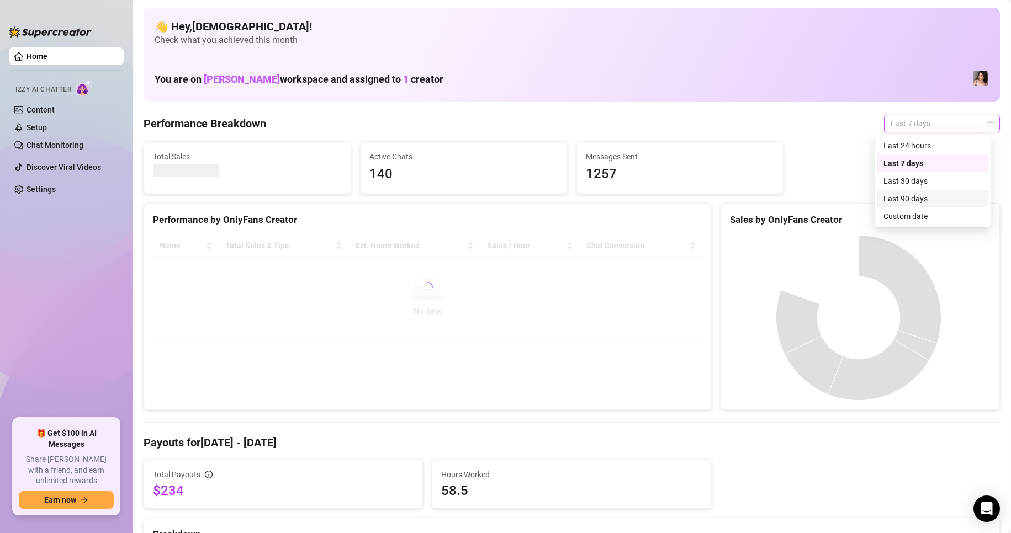 The image size is (1011, 533). What do you see at coordinates (64, 167) in the screenshot?
I see `a: Discover Viral Videos` at bounding box center [64, 167].